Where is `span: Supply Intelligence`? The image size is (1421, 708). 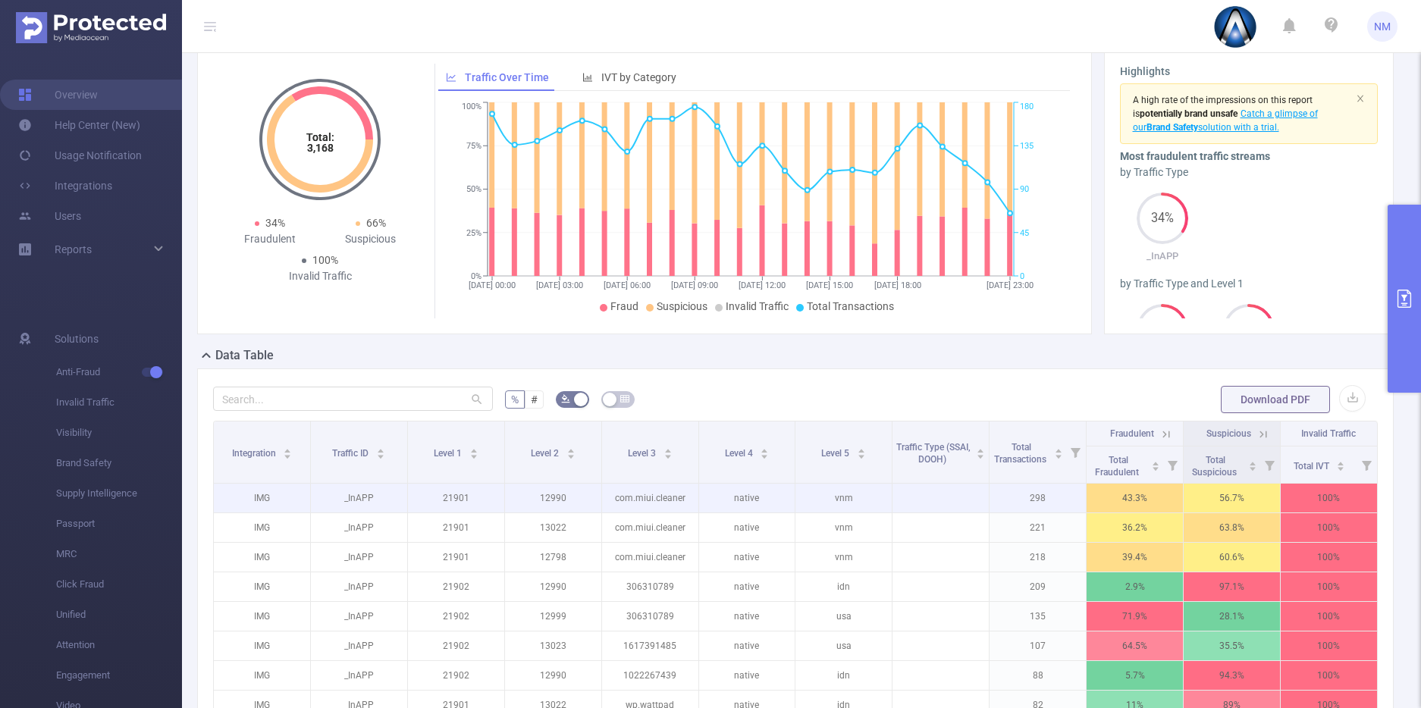 span: Supply Intelligence is located at coordinates (119, 494).